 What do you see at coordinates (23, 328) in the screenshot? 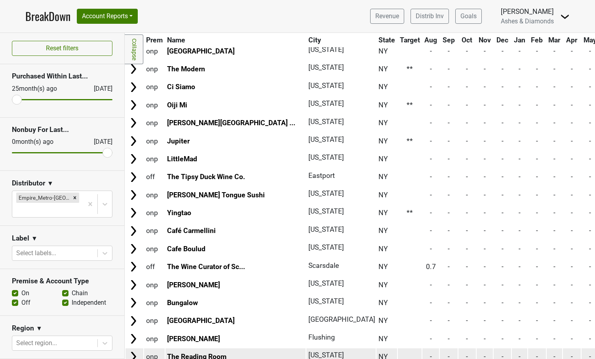
I see `h3: Region` at bounding box center [23, 328].